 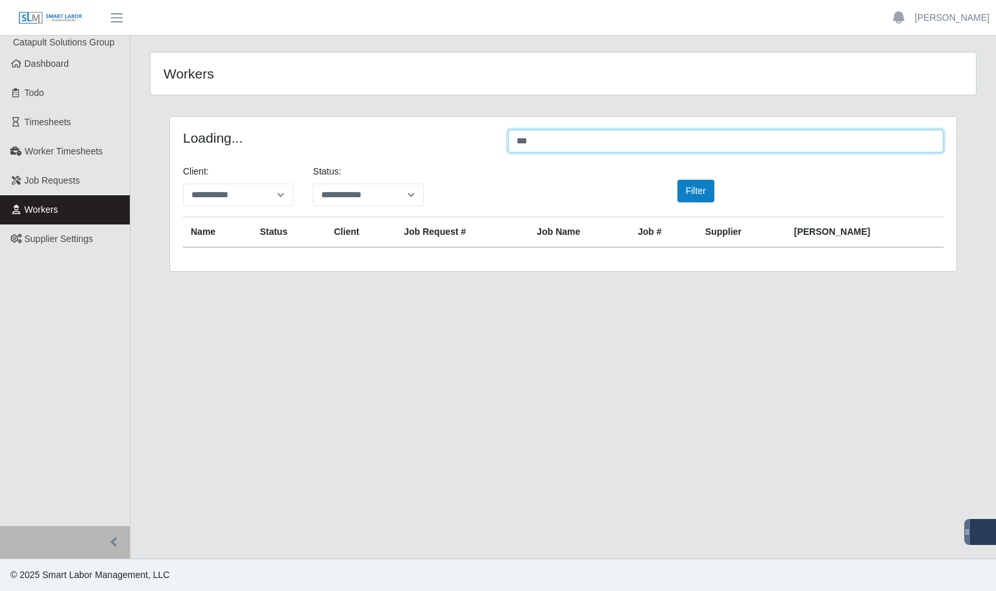 I want to click on th: Client, so click(x=361, y=232).